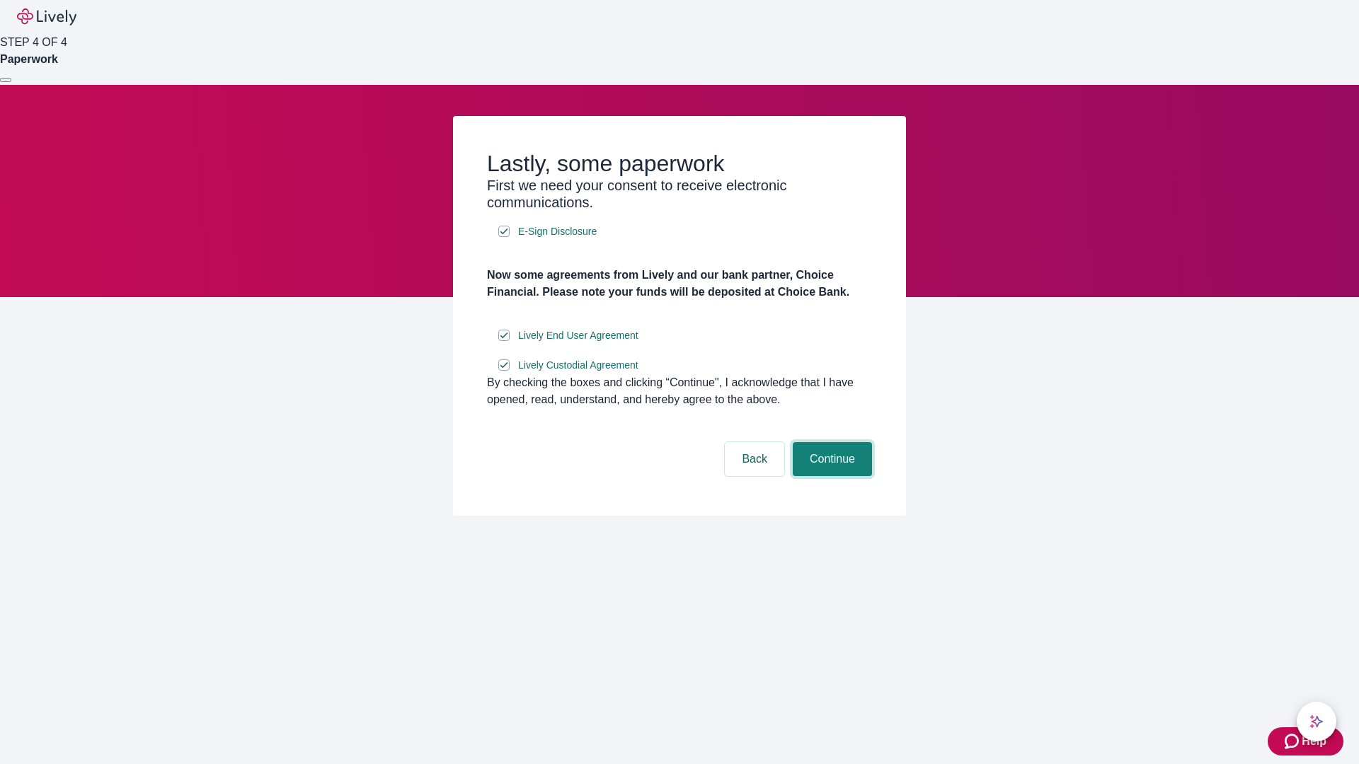  I want to click on div: By checking the boxes and clicking “Continue", I acknowledge that I have opened, read, understand..., so click(679, 391).